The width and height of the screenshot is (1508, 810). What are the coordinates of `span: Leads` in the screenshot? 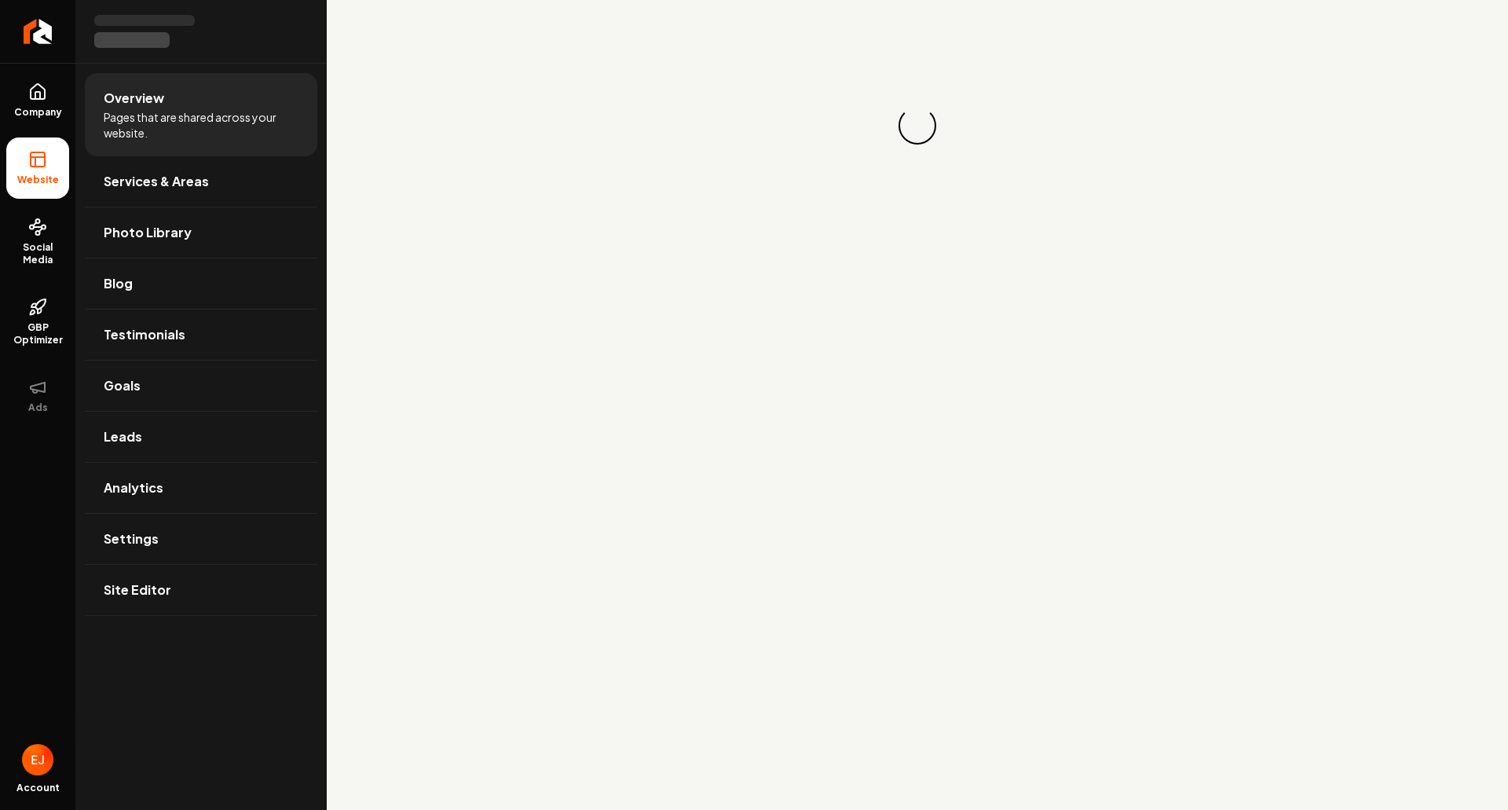 It's located at (123, 437).